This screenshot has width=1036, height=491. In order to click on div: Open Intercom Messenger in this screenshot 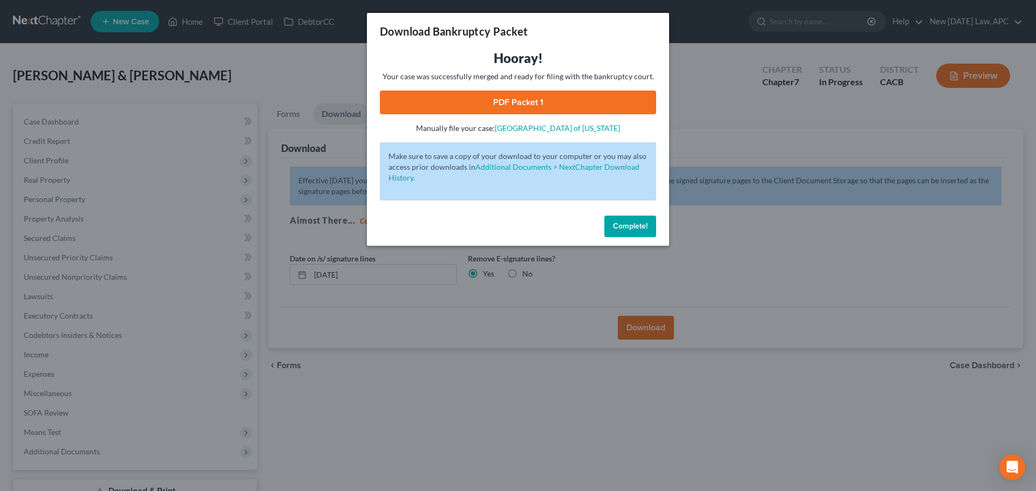, I will do `click(1012, 468)`.